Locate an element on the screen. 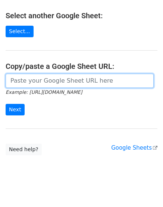 The height and width of the screenshot is (207, 163). a: Select... is located at coordinates (19, 31).